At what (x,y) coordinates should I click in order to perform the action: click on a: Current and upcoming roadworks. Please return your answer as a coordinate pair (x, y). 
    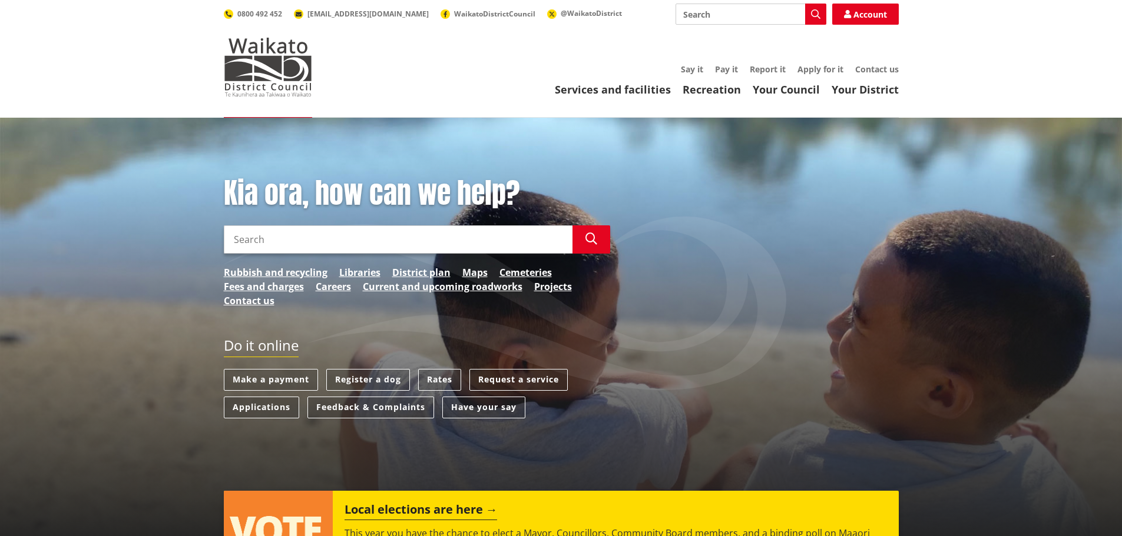
    Looking at the image, I should click on (442, 287).